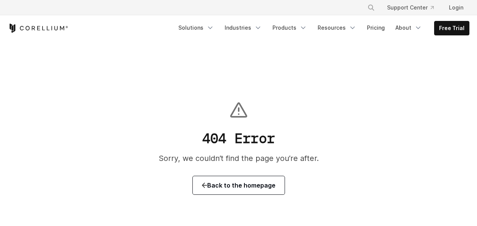 Image resolution: width=477 pixels, height=226 pixels. Describe the element at coordinates (290, 28) in the screenshot. I see `a: Products` at that location.